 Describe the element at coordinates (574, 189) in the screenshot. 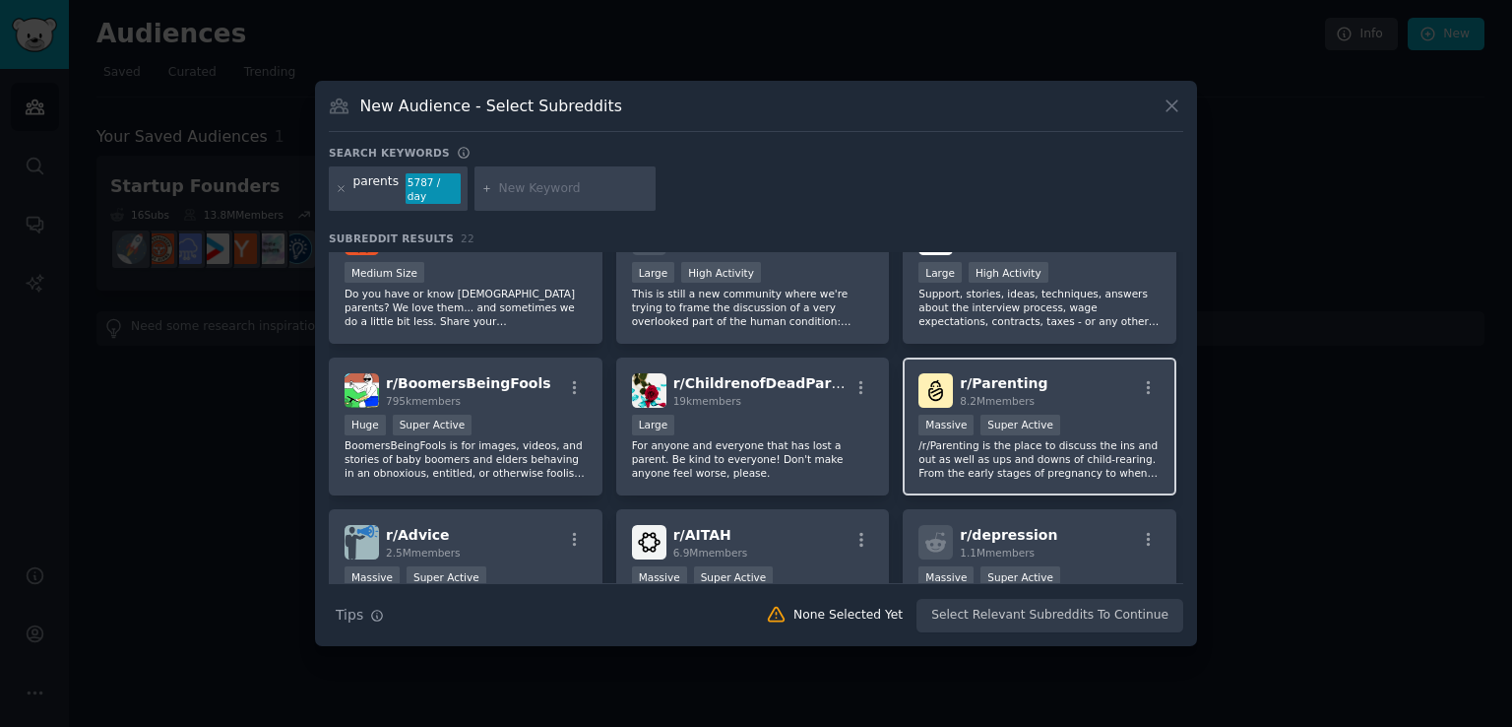

I see `input: New Keyword` at that location.